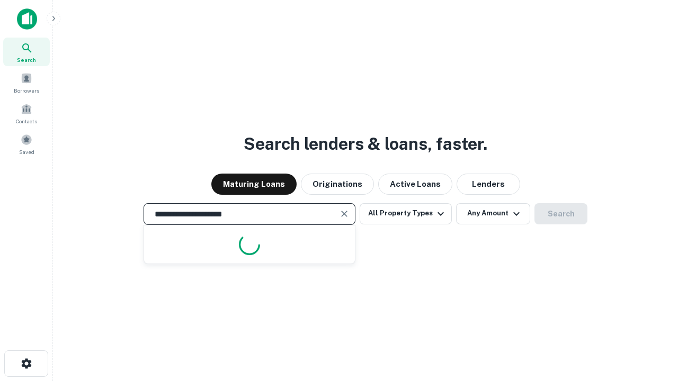  I want to click on button: Lenders, so click(488, 184).